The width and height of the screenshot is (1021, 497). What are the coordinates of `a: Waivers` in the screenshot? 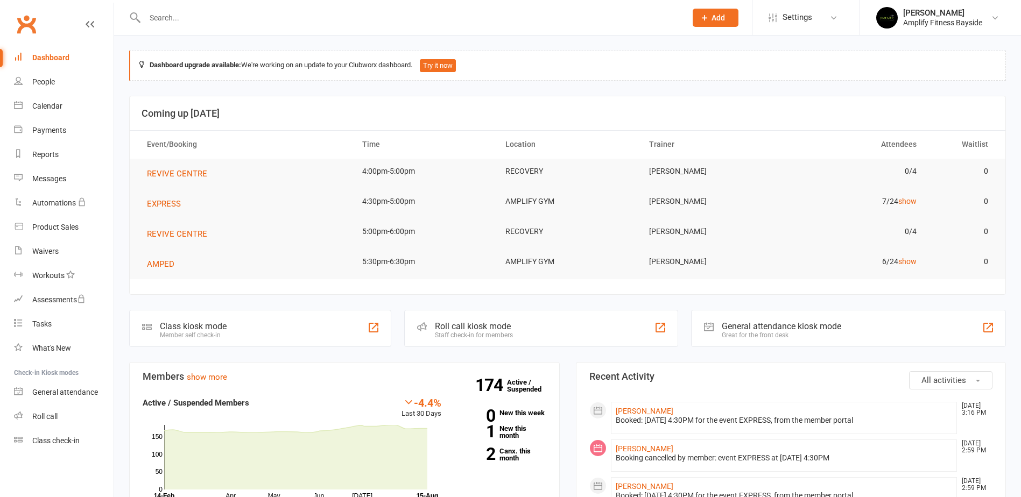 It's located at (64, 251).